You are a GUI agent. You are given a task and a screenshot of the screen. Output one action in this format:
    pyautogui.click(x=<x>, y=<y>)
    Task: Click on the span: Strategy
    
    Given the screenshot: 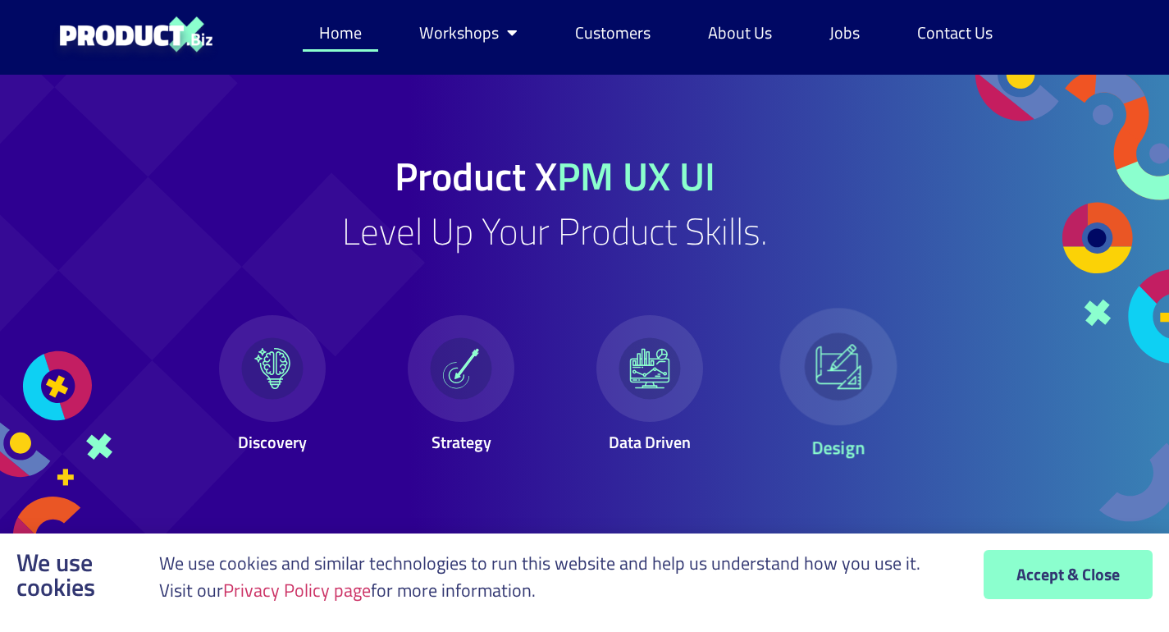 What is the action you would take?
    pyautogui.click(x=460, y=441)
    